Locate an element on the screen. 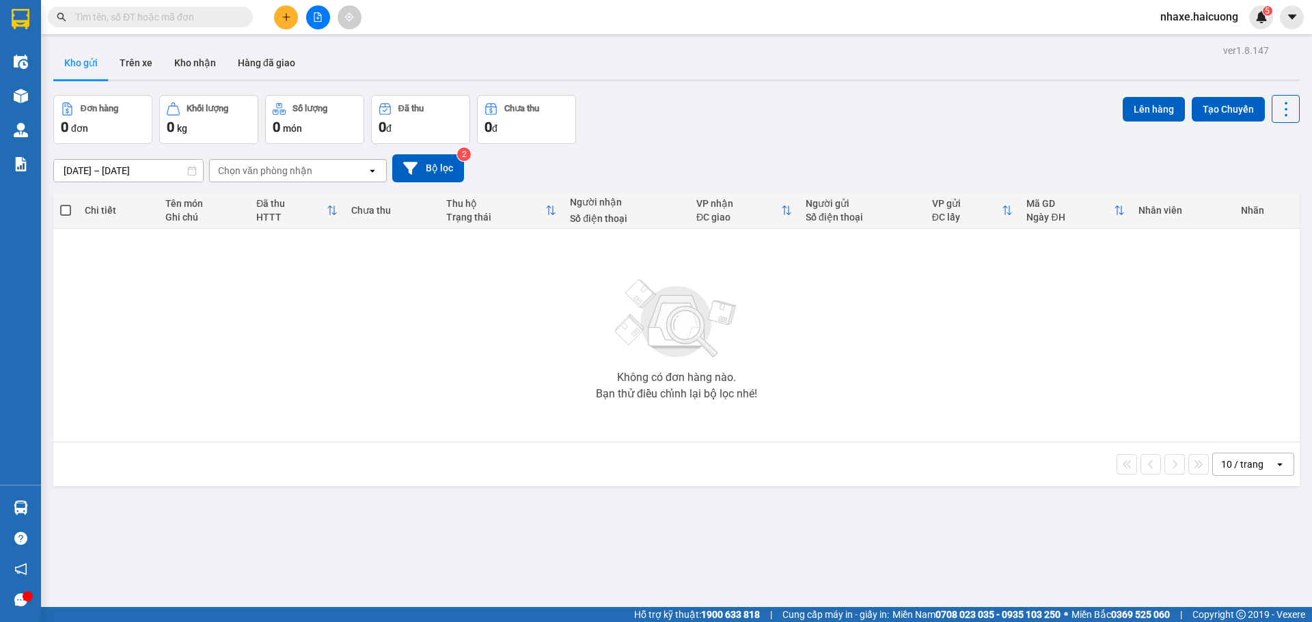  span: Miền Bắc is located at coordinates (1120, 615).